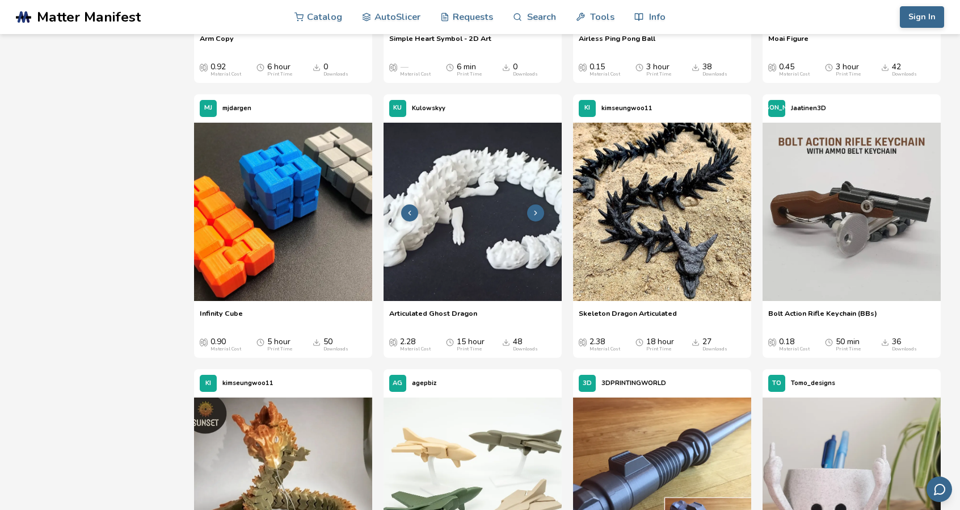  Describe the element at coordinates (788, 43) in the screenshot. I see `a: Moai Figure` at that location.